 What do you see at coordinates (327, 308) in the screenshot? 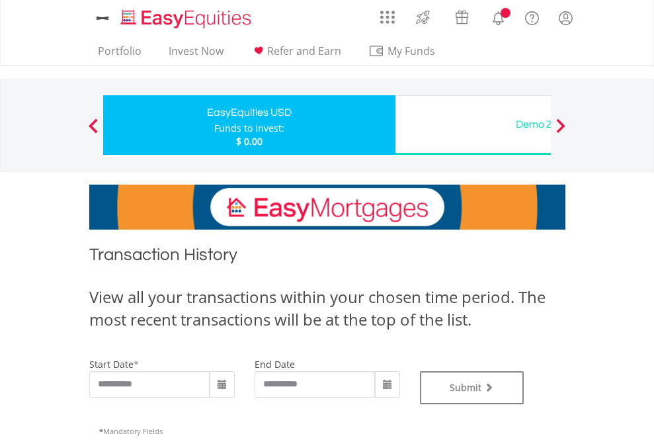
I see `div: View all your transactions within your chosen time period. The most recent transactions will be a...` at bounding box center [327, 308].